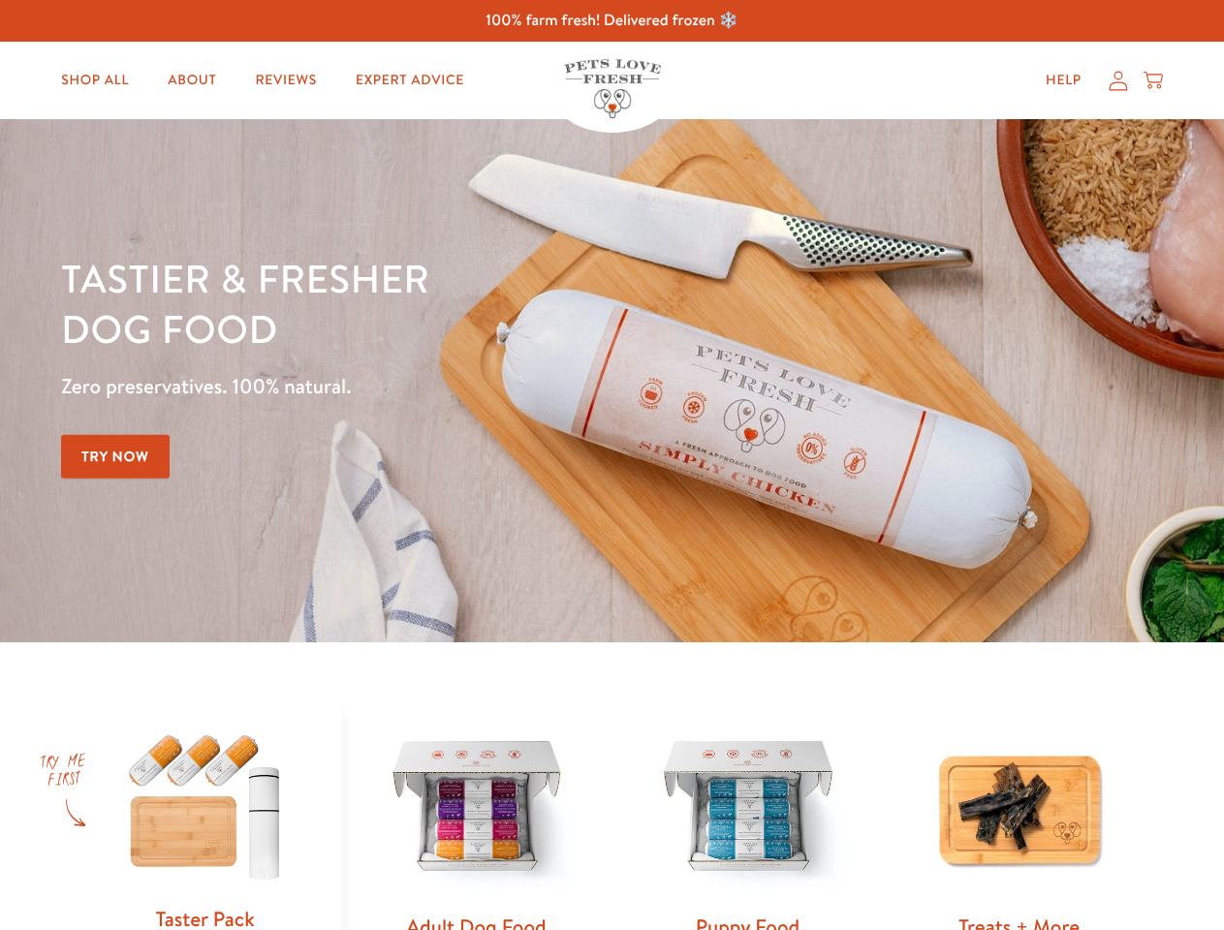  Describe the element at coordinates (612, 88) in the screenshot. I see `img: Pets Love Fresh` at that location.